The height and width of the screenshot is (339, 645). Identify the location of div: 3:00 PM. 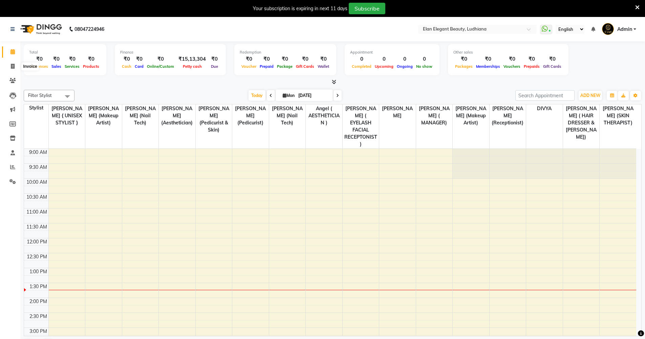
(38, 331).